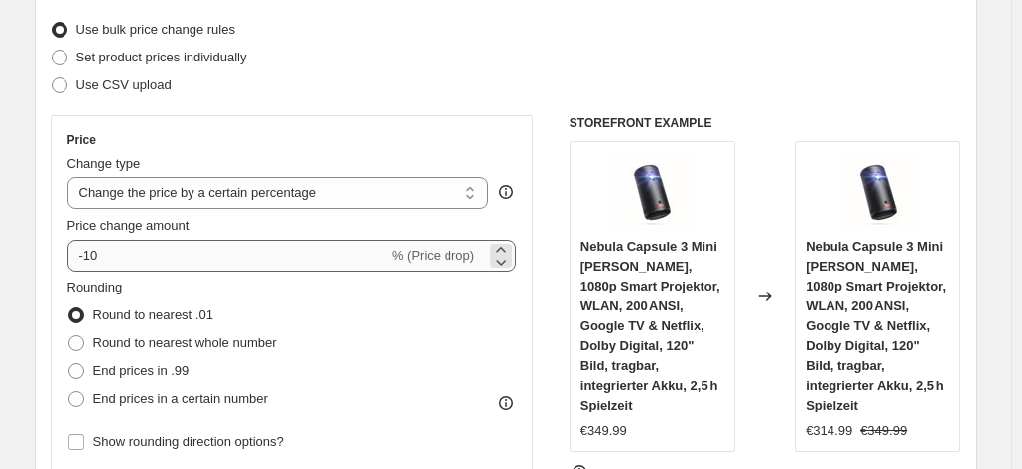  What do you see at coordinates (828, 432) in the screenshot?
I see `div: €314.99` at bounding box center [828, 432].